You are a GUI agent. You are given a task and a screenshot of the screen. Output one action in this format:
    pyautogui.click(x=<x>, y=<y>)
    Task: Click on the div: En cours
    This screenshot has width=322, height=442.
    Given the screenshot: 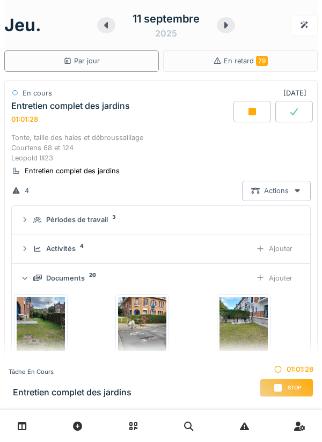 What is the action you would take?
    pyautogui.click(x=37, y=93)
    